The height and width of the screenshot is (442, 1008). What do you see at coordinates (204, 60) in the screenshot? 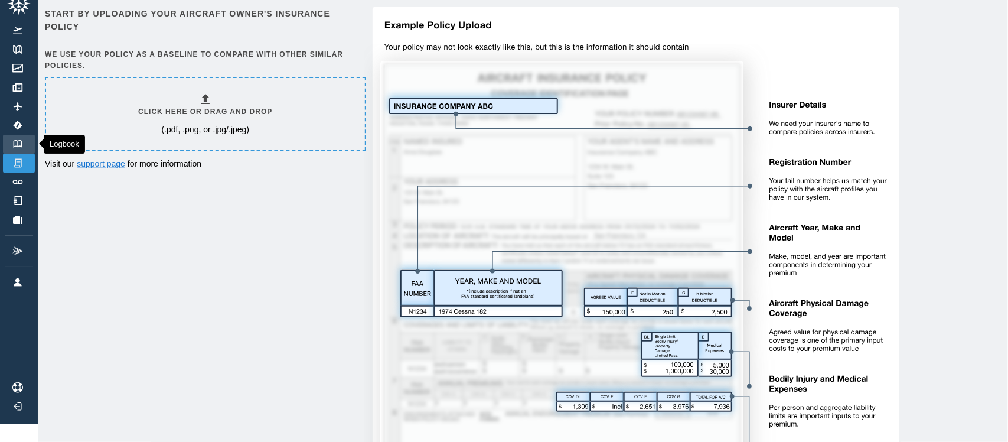
I see `h6: We use your policy as a baseline to compare with other similar policies.` at bounding box center [204, 60].